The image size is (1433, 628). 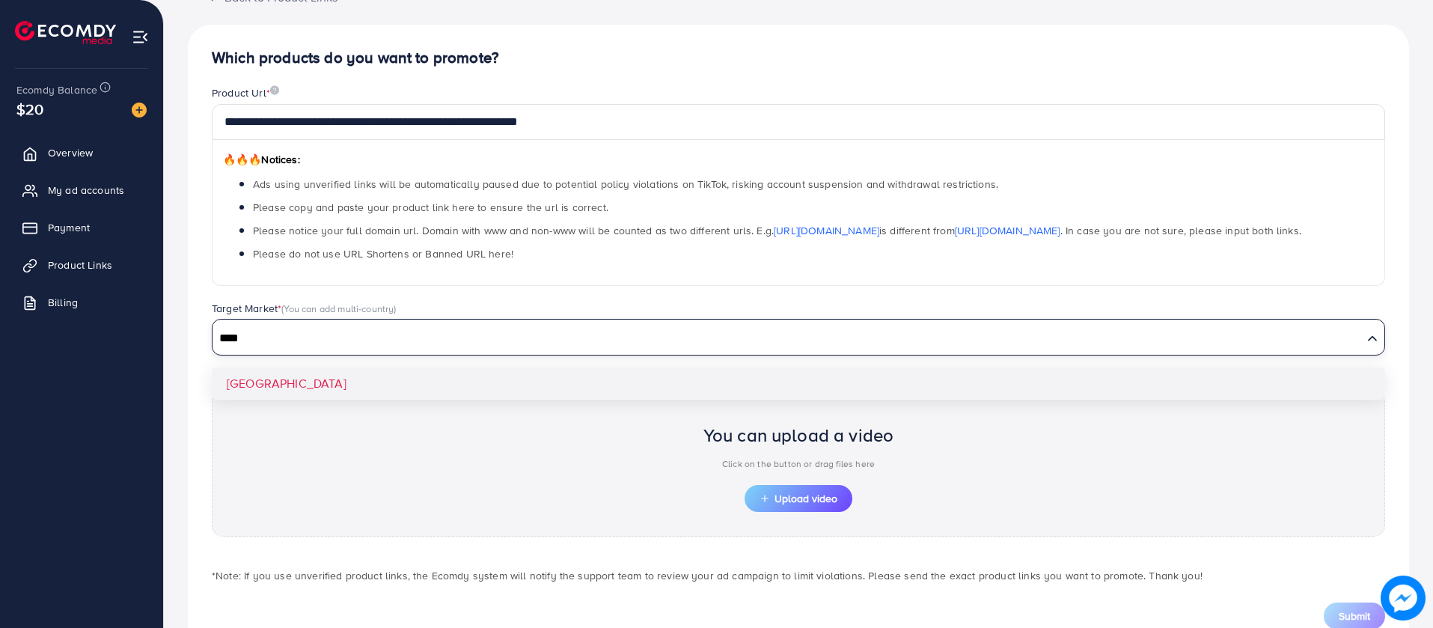 What do you see at coordinates (798, 58) in the screenshot?
I see `h4: Which products do you want to promote?` at bounding box center [798, 58].